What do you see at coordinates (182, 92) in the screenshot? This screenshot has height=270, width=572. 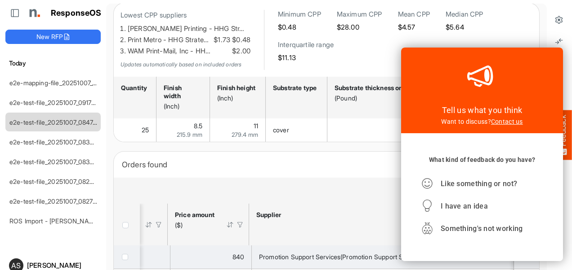 I see `div: Finish width` at bounding box center [182, 92].